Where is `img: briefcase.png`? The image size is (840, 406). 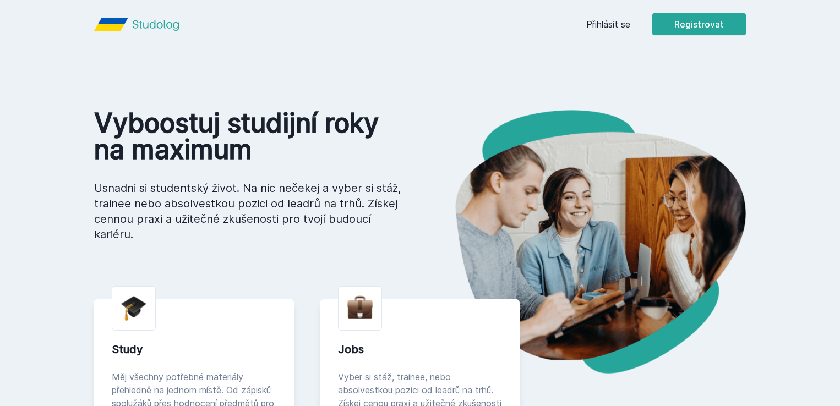
img: briefcase.png is located at coordinates (360, 307).